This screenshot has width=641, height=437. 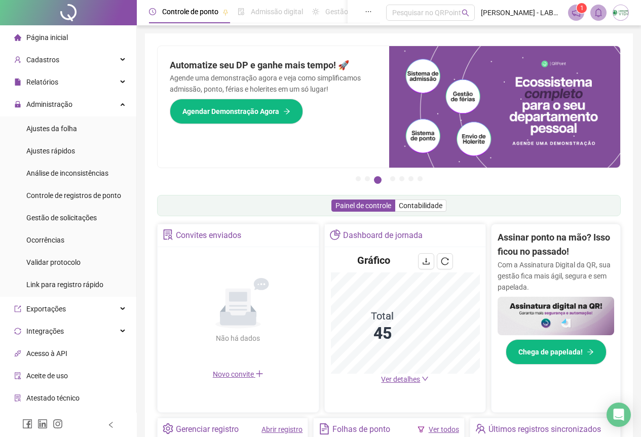 I want to click on span: down, so click(x=425, y=379).